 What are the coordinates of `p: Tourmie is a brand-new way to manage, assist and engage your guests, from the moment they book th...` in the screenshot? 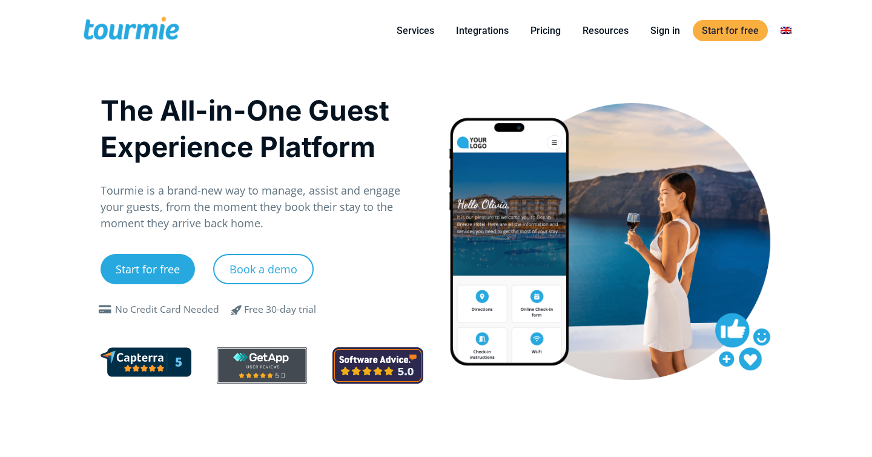 It's located at (262, 207).